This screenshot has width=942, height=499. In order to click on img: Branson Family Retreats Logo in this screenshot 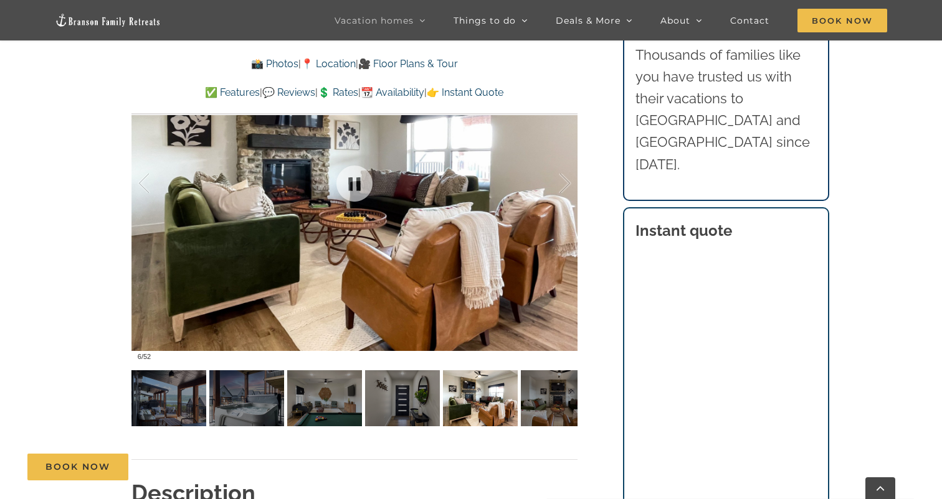, I will do `click(108, 20)`.